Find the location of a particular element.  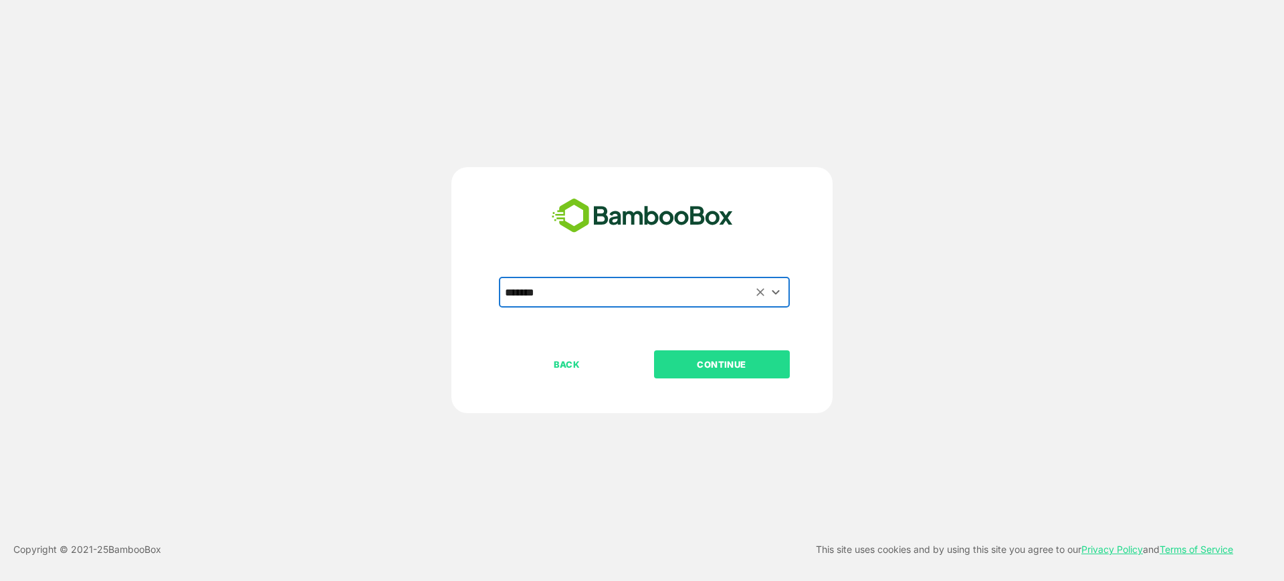

p: This site uses cookies and by using this site you agree to our and is located at coordinates (1024, 550).